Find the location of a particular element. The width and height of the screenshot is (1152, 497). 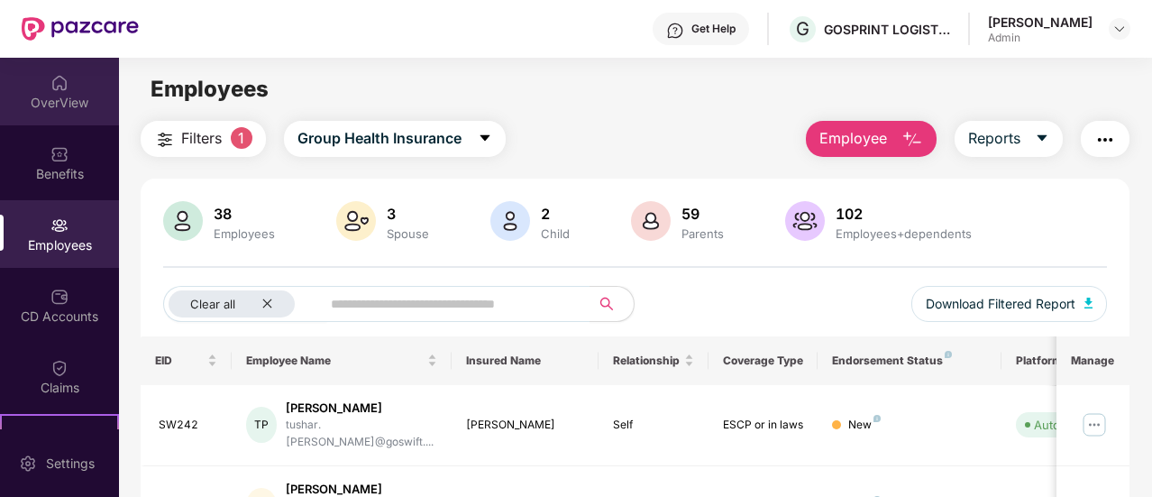

img: svg+xml;base64,PHN2ZyBpZD0iSG9tZSIgeG1sbnM9Imh0dHA6Ly93d3cudzMub3JnLzIwMDAvc3ZnIiB3aWR0aD0iMjAiIG... is located at coordinates (59, 83).